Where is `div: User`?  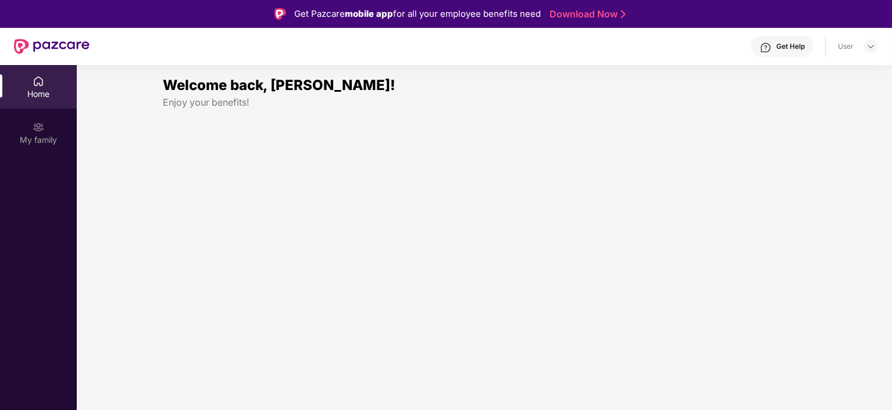
div: User is located at coordinates (845, 47).